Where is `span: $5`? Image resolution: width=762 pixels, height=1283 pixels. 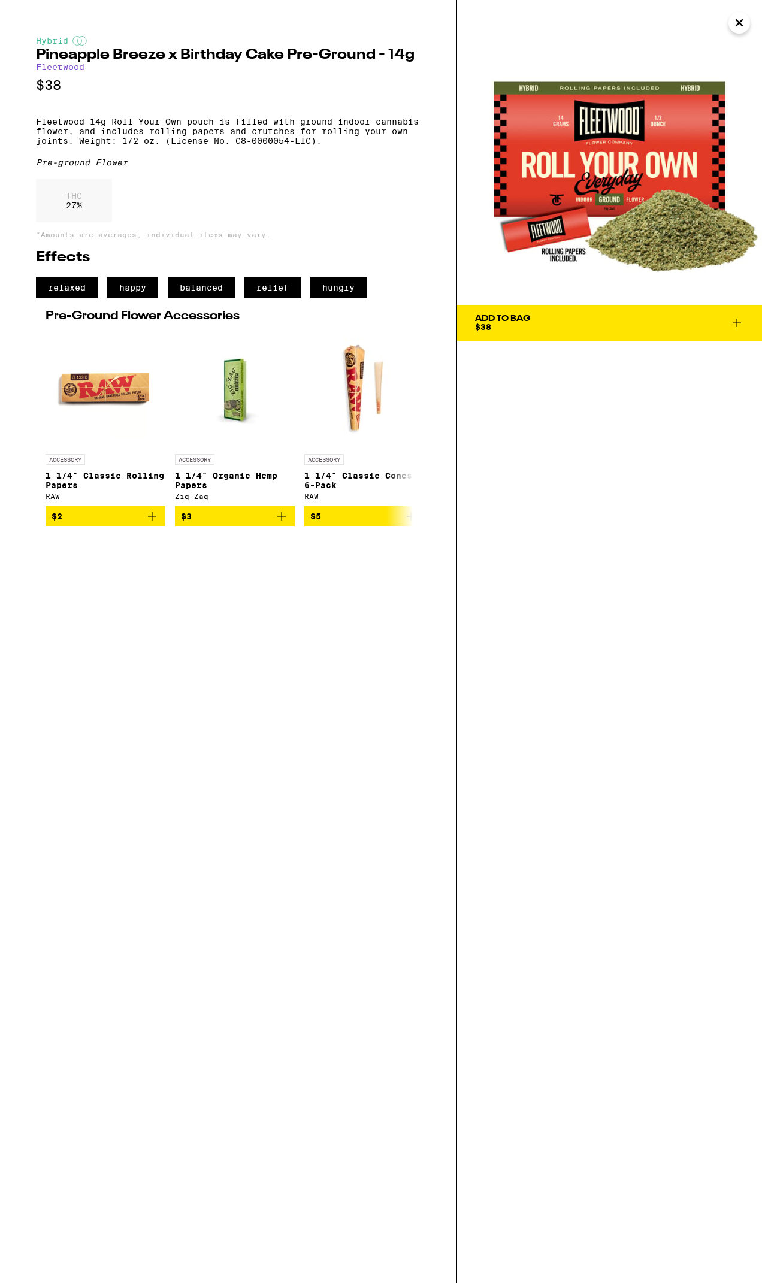
span: $5 is located at coordinates (316, 516).